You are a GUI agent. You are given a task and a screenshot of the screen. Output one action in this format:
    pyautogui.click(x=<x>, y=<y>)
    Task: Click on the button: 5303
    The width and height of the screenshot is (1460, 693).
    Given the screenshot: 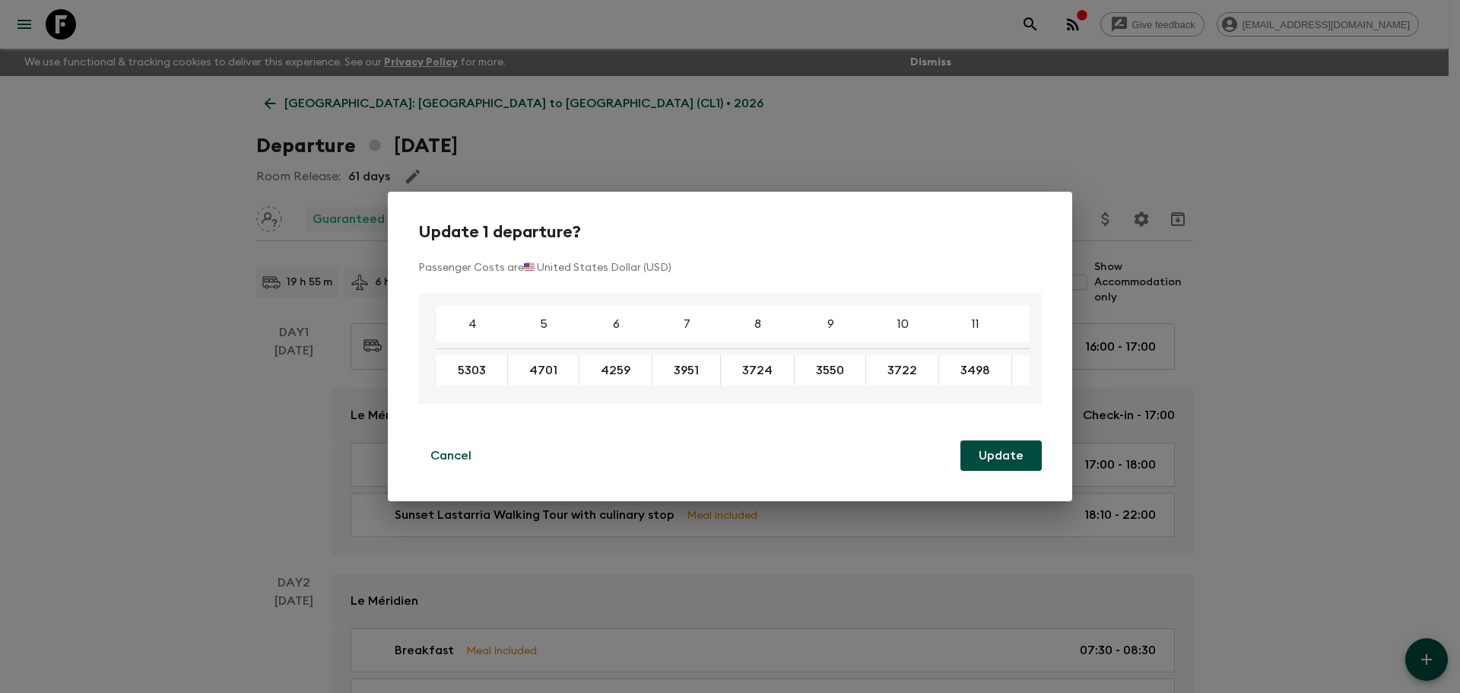 What is the action you would take?
    pyautogui.click(x=471, y=370)
    